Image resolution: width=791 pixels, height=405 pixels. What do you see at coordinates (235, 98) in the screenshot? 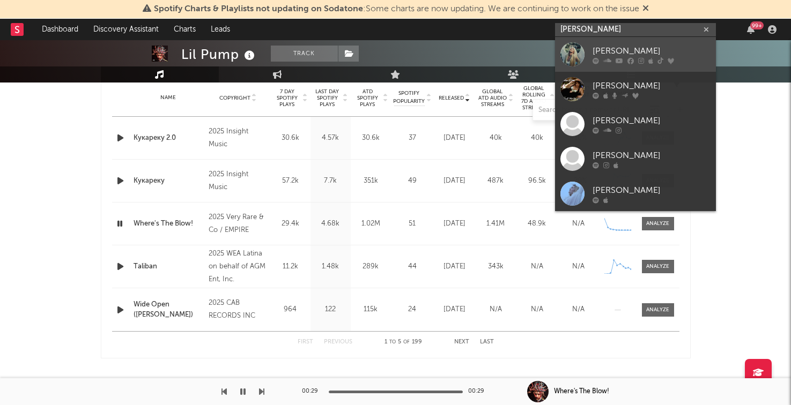
I see `span: Copyright` at bounding box center [235, 98].